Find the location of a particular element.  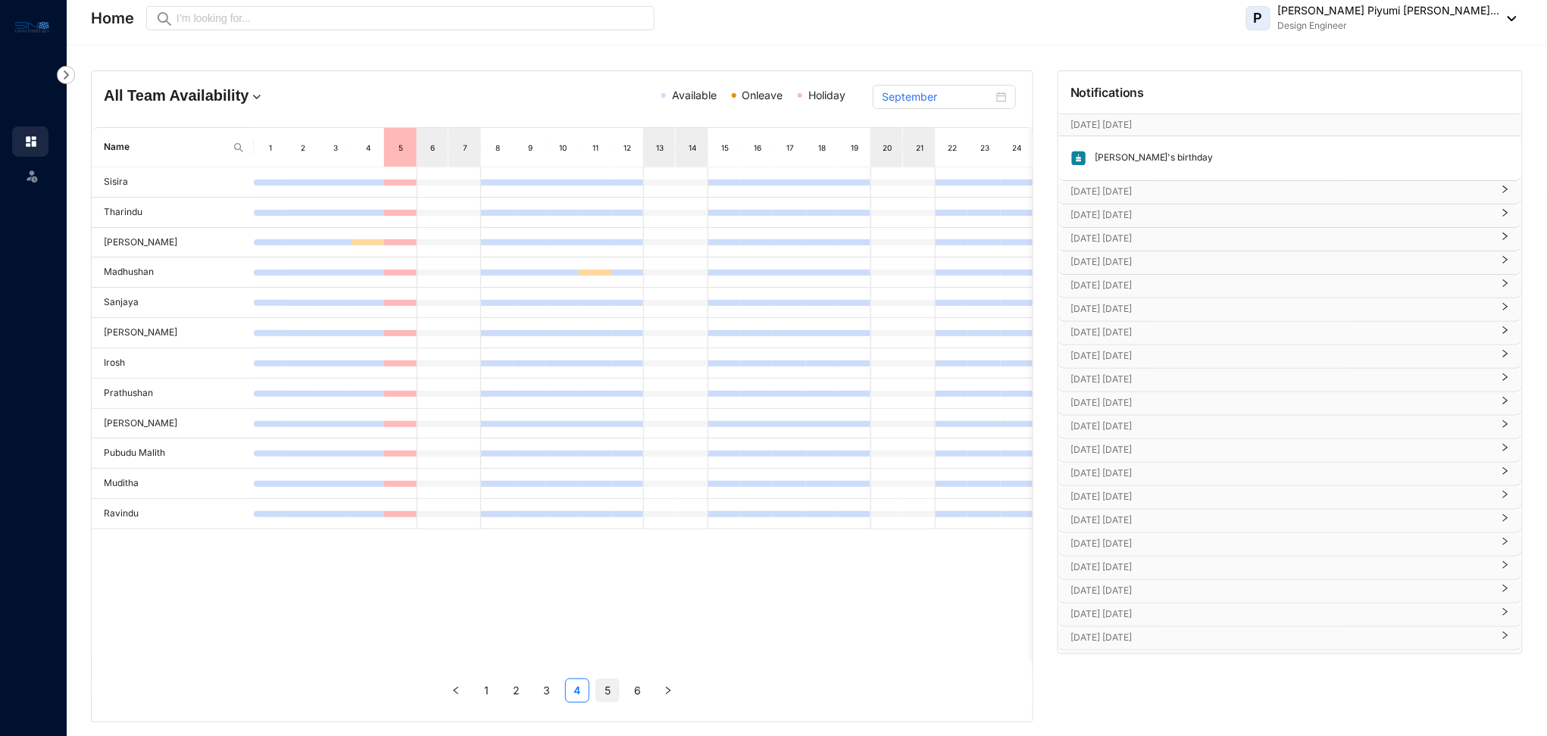

input: I’m looking for... is located at coordinates (411, 18).